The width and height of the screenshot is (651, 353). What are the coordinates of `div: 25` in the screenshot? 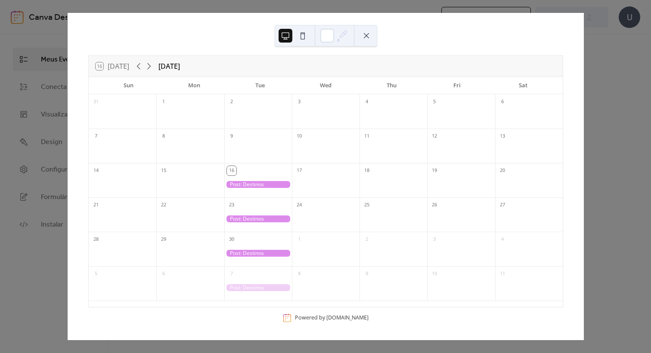 It's located at (367, 205).